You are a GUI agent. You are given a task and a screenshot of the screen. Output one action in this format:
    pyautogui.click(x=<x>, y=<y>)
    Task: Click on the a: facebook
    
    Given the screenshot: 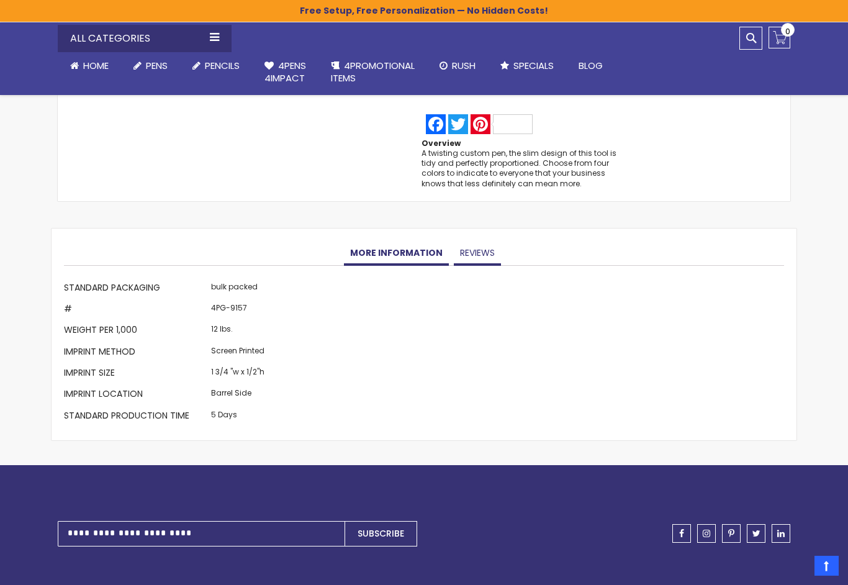 What is the action you would take?
    pyautogui.click(x=681, y=533)
    